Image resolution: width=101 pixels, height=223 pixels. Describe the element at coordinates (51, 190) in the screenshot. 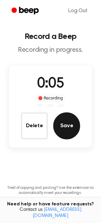

I see `p: Tired of copying and pasting? Use the extension to automatically insert your recordings.` at that location.